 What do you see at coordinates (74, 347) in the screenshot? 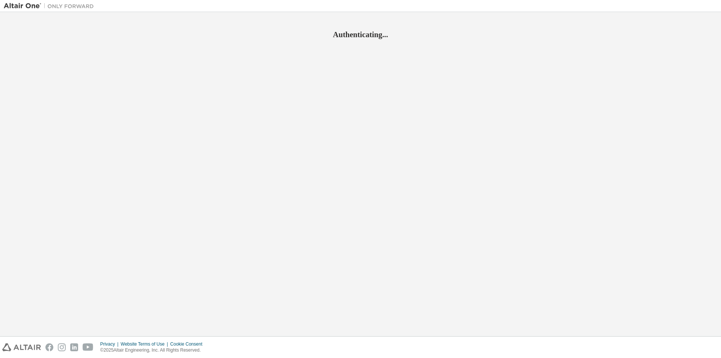
I see `img: linkedin.svg` at bounding box center [74, 347].